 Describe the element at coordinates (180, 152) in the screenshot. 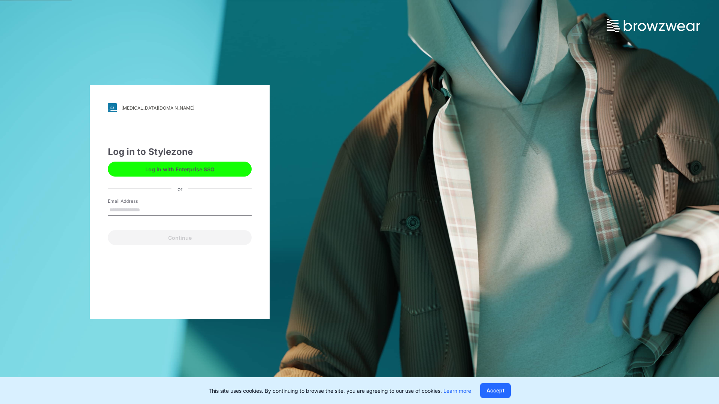

I see `div: Log in to Stylezone` at that location.